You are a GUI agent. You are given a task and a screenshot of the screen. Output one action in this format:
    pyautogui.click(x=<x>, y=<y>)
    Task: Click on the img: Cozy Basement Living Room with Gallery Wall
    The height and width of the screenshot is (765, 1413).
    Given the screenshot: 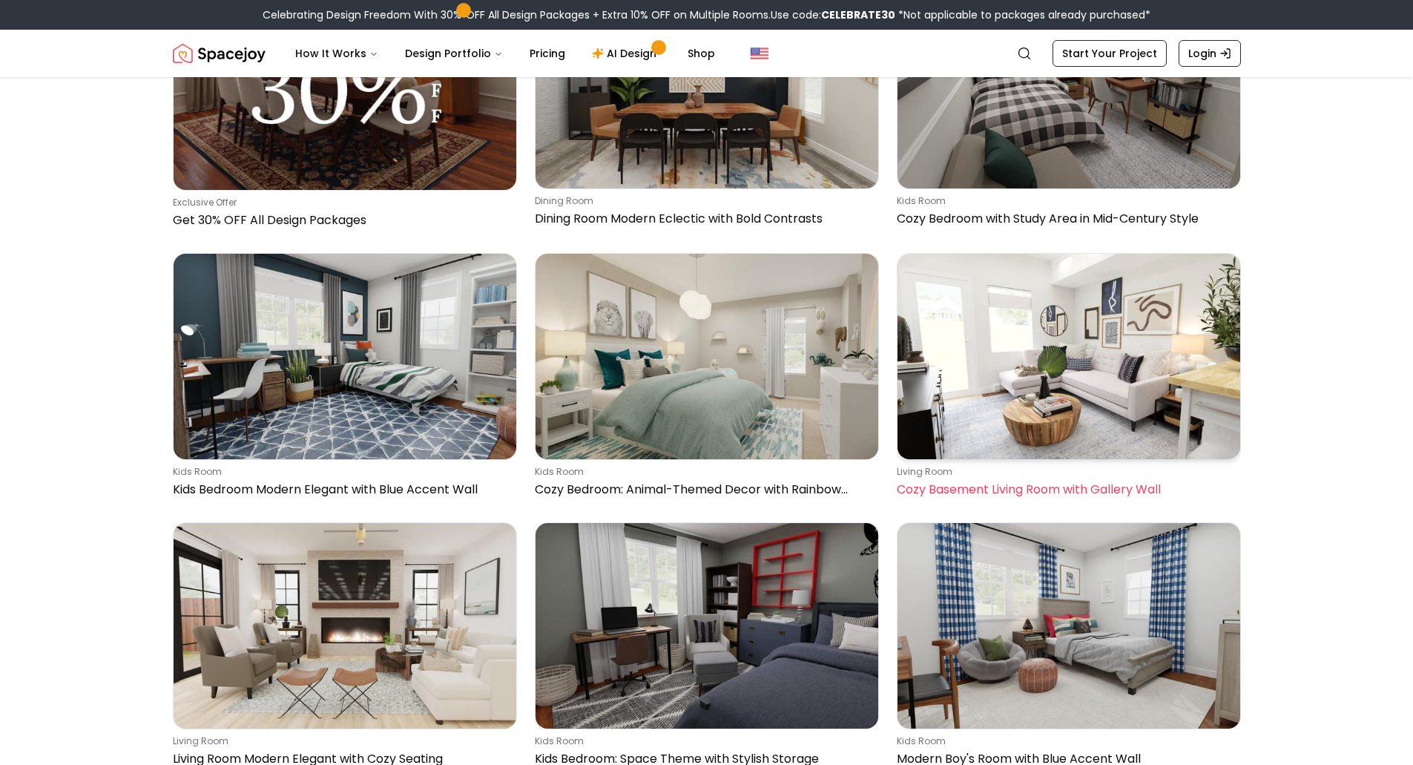 What is the action you would take?
    pyautogui.click(x=1069, y=356)
    